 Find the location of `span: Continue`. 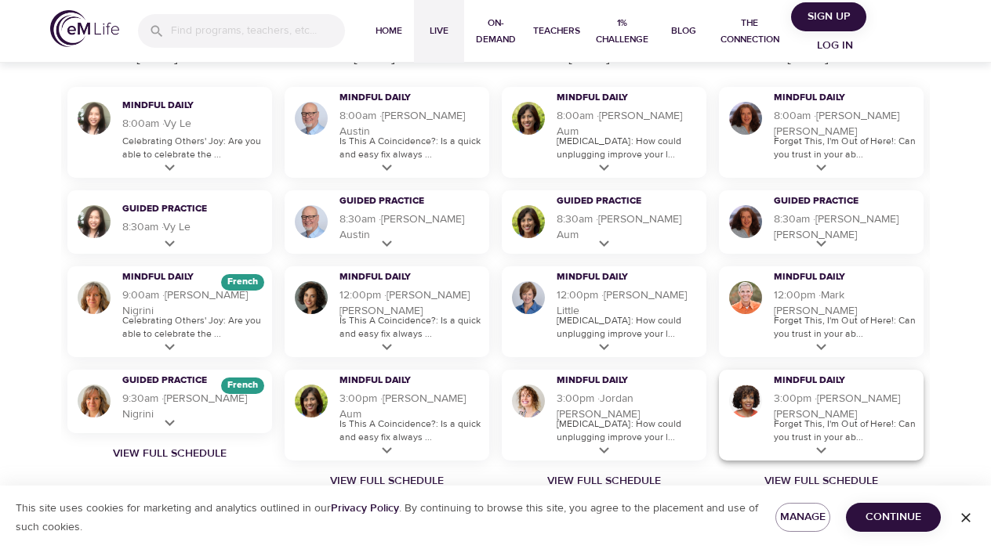

span: Continue is located at coordinates (893, 517).